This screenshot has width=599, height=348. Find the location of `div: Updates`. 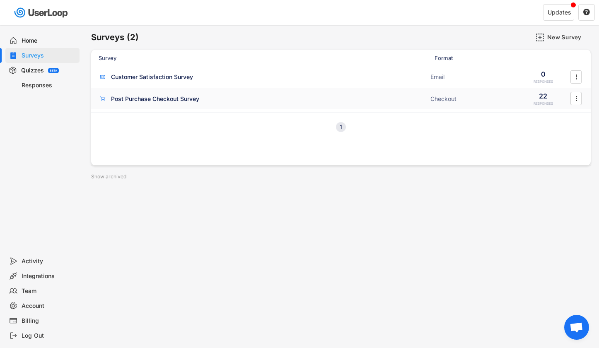

div: Updates is located at coordinates (559, 12).